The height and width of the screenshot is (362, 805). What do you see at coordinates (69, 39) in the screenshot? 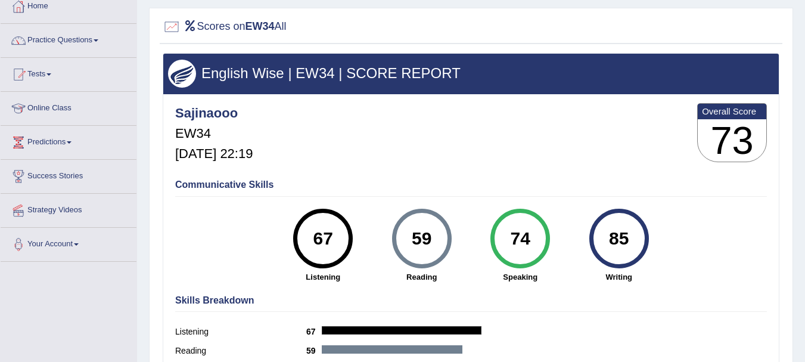
I see `a: Practice Questions` at bounding box center [69, 39].